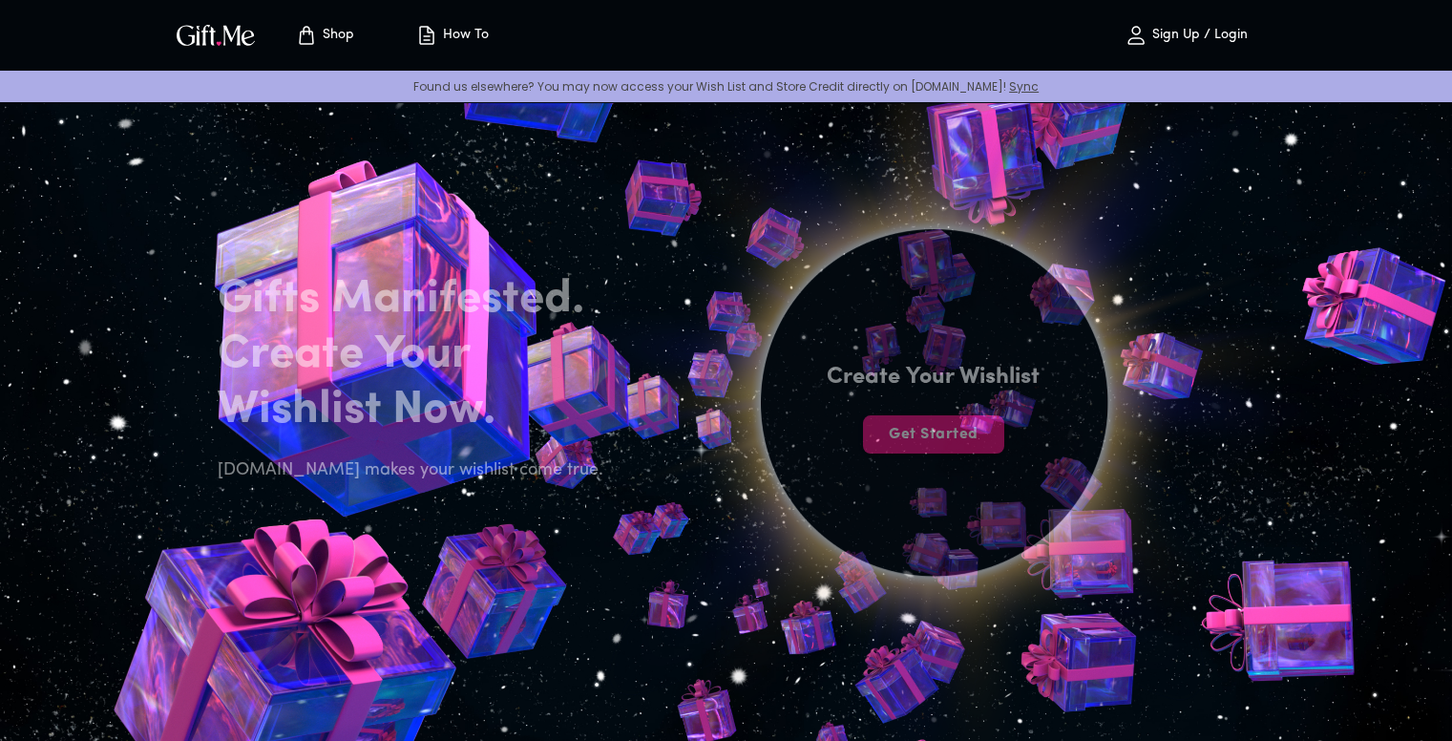 This screenshot has width=1452, height=741. Describe the element at coordinates (453, 35) in the screenshot. I see `button: How To` at that location.